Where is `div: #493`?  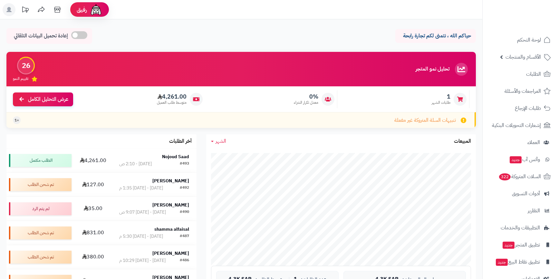 div: #493 is located at coordinates (184, 164).